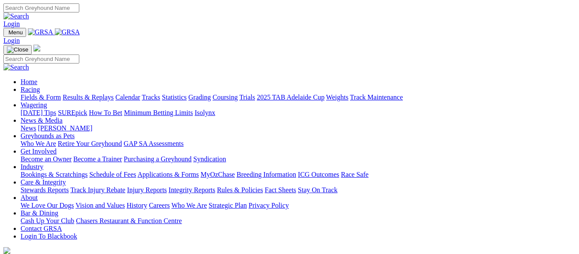 The image size is (579, 254). I want to click on a: Fact Sheets, so click(280, 190).